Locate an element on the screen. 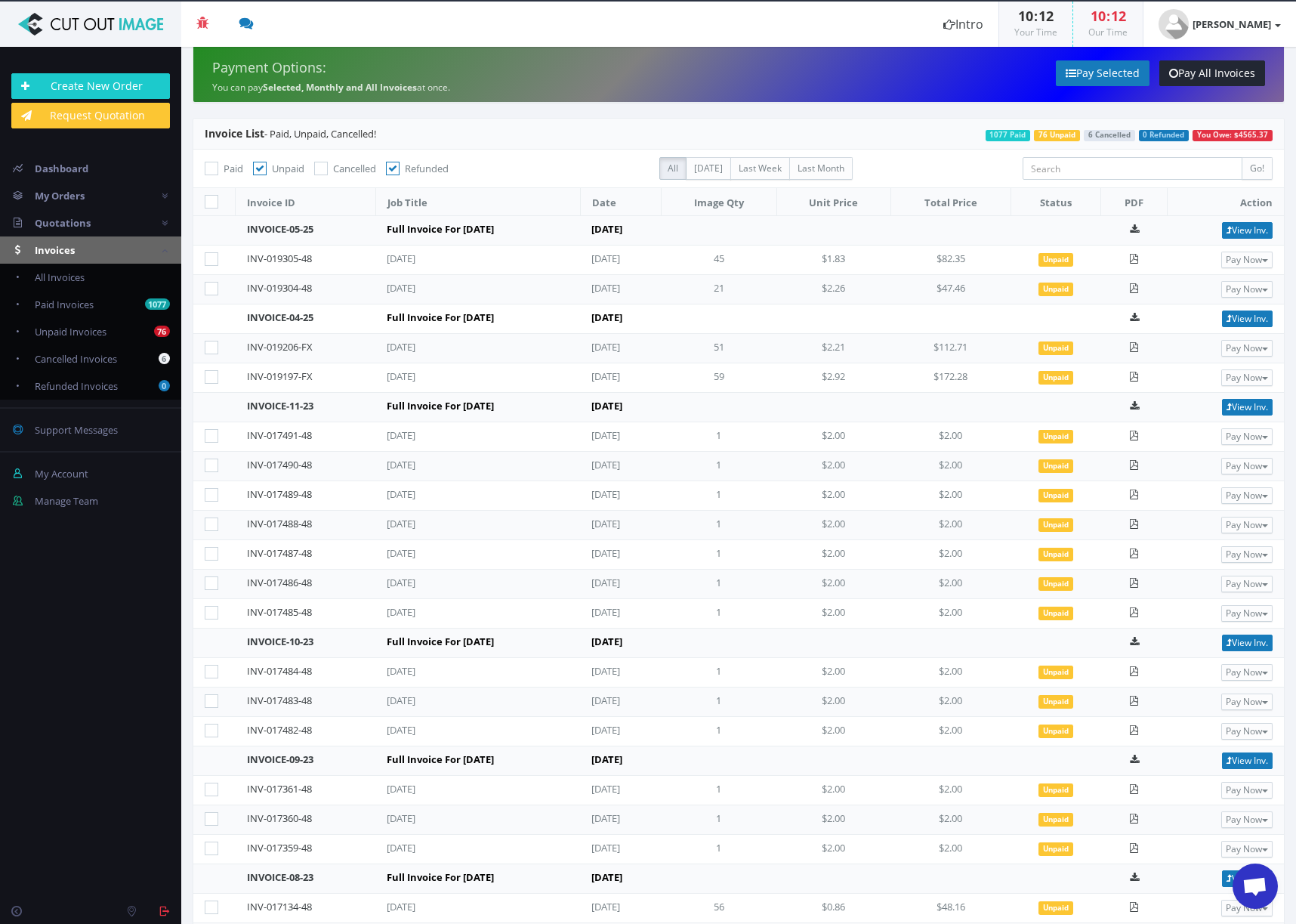 The width and height of the screenshot is (1296, 924). a: INV-019304-48 is located at coordinates (279, 288).